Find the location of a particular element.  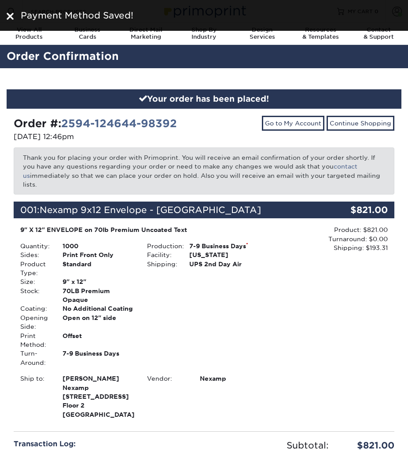

img: close is located at coordinates (10, 16).